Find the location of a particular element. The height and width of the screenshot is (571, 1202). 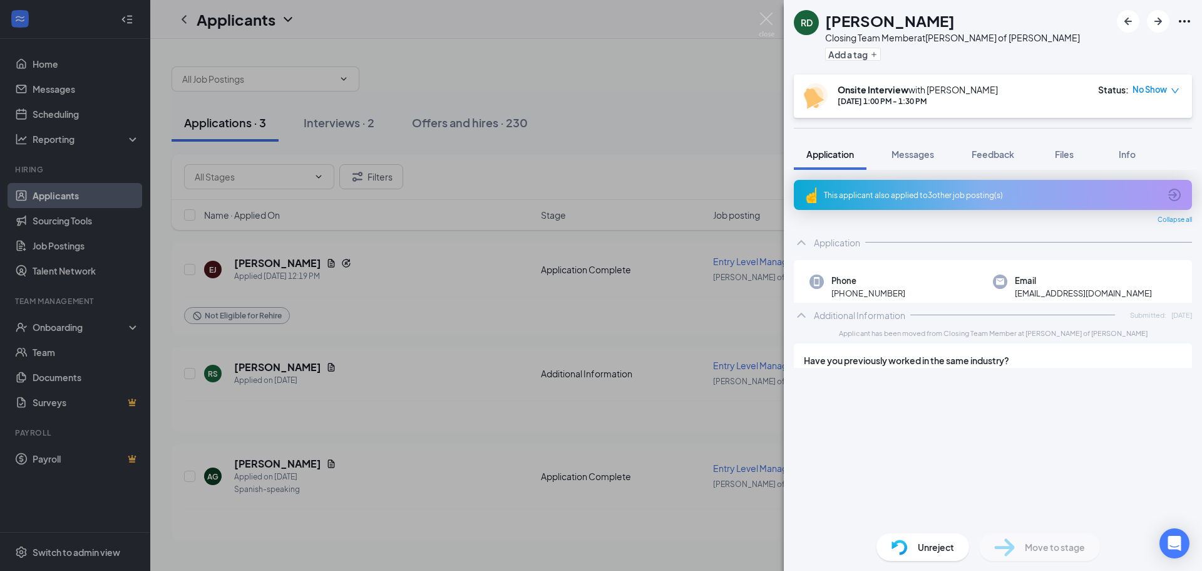

div: Open Intercom Messenger is located at coordinates (1175, 543).